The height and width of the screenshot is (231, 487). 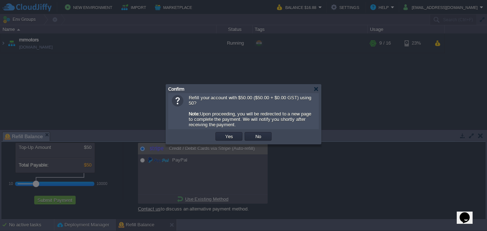 What do you see at coordinates (194, 114) in the screenshot?
I see `b: Note:` at bounding box center [194, 114].